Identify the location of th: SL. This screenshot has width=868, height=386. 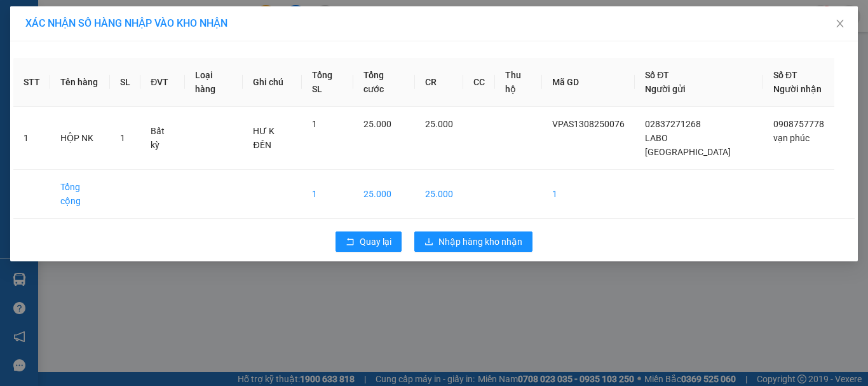
(125, 82).